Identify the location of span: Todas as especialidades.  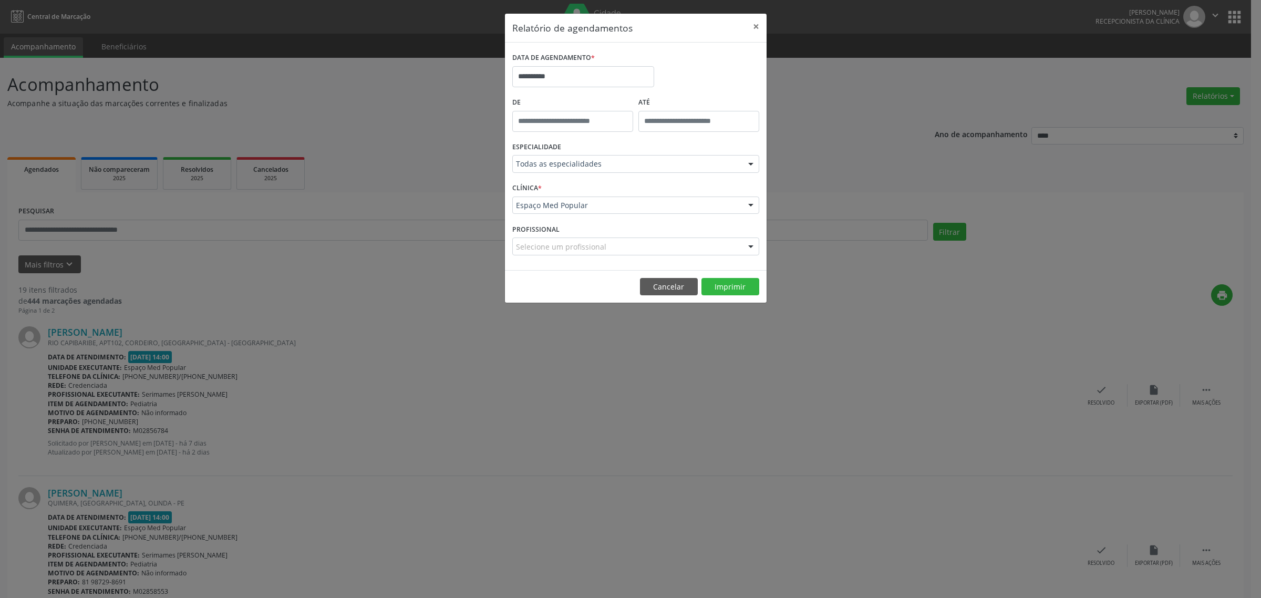
(627, 164).